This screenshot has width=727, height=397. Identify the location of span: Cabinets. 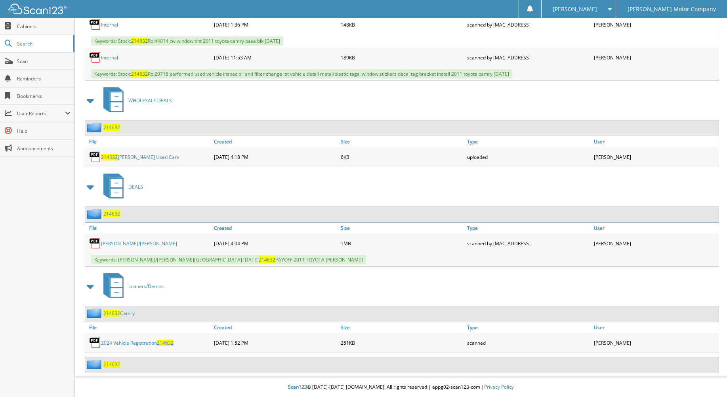
(44, 26).